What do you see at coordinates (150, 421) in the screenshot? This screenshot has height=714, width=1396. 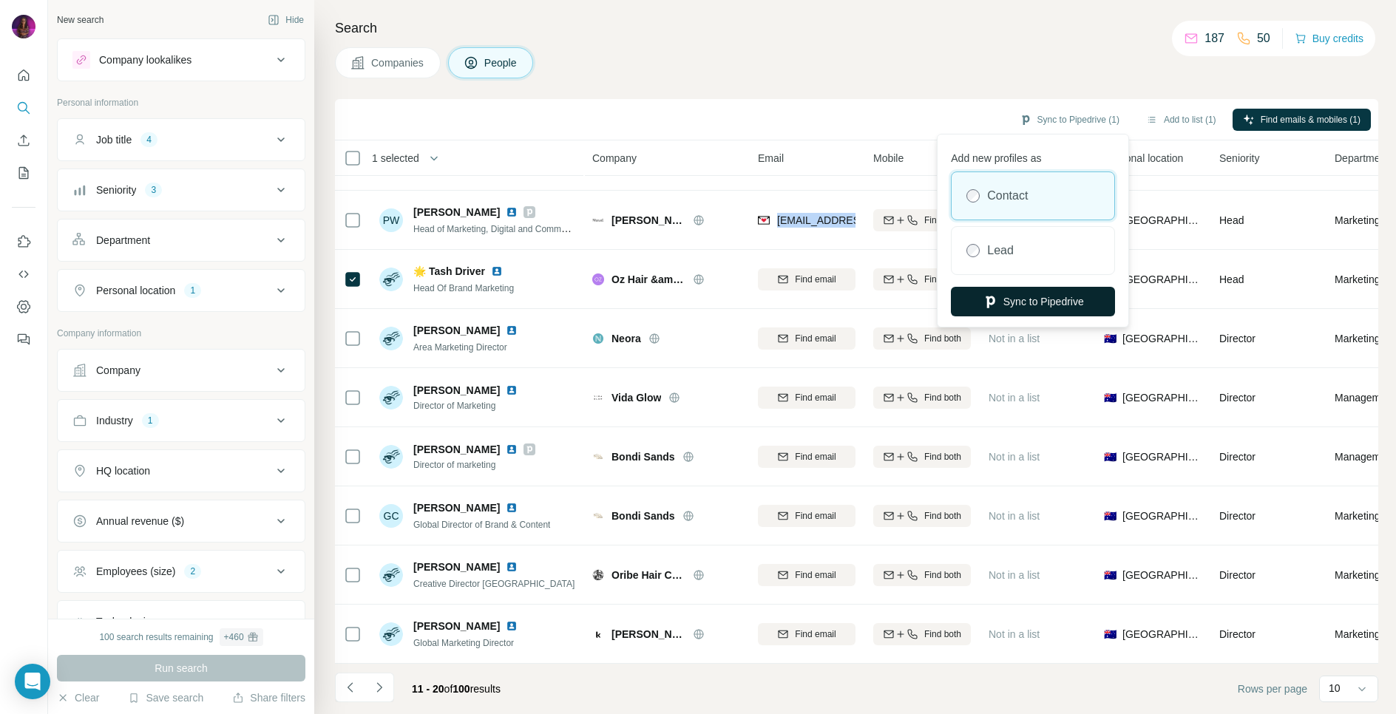 I see `div: 1` at bounding box center [150, 421].